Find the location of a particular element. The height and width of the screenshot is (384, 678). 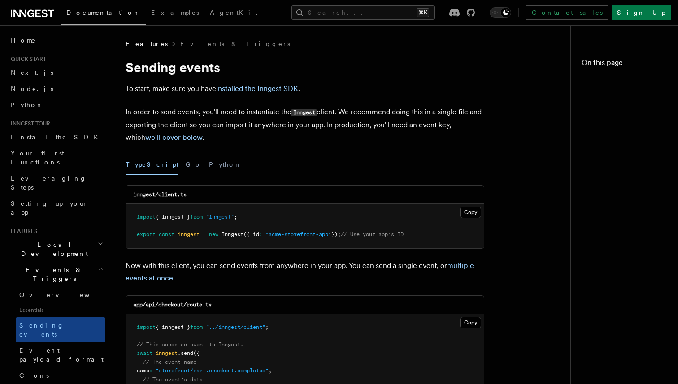

p: To start, make sure you have . is located at coordinates (305, 89).